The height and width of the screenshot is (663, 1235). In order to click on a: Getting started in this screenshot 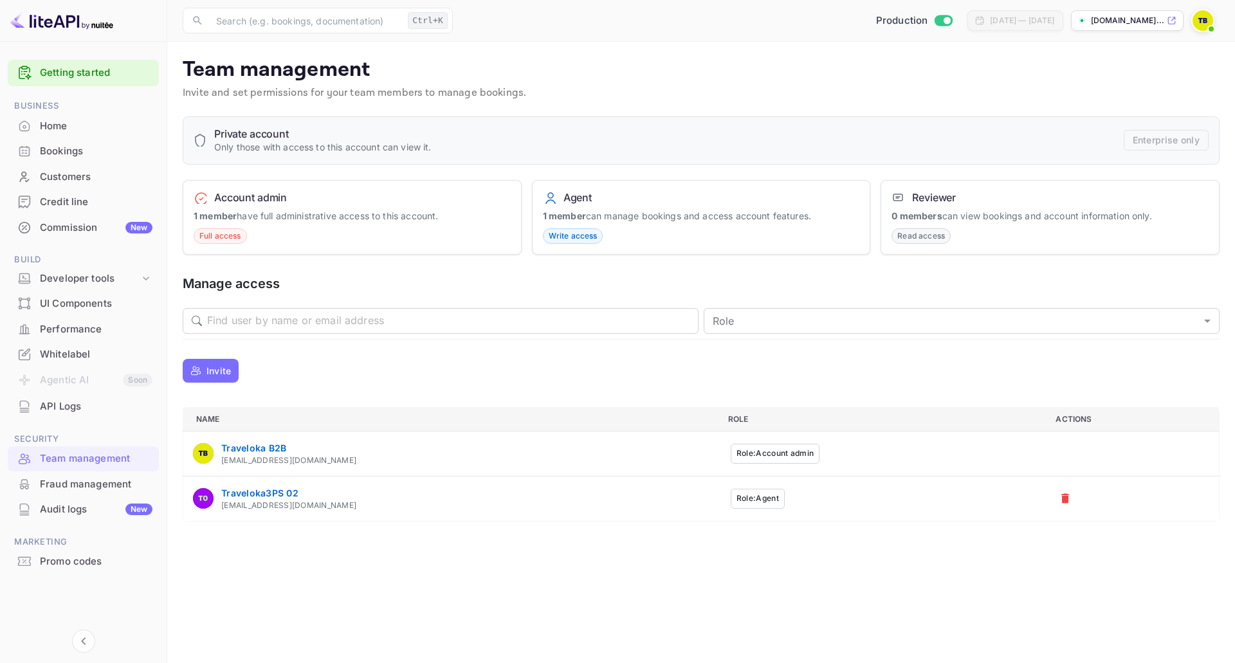, I will do `click(96, 73)`.